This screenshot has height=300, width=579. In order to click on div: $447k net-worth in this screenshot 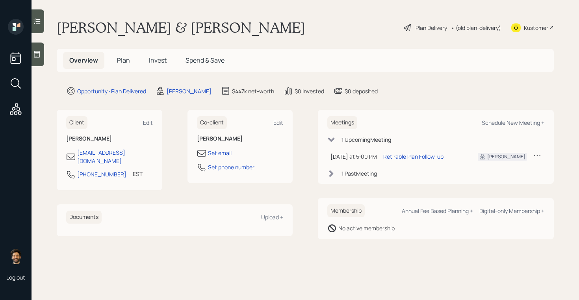, I will do `click(253, 91)`.